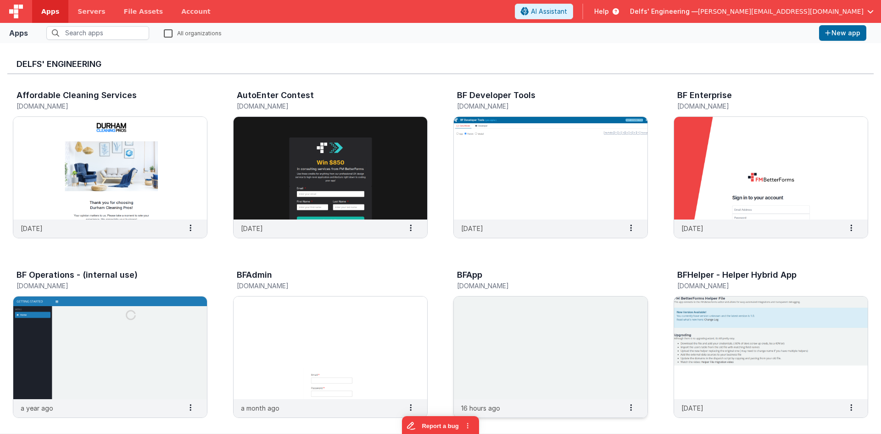  Describe the element at coordinates (737, 275) in the screenshot. I see `h3: BFHelper - Helper Hybrid App` at that location.